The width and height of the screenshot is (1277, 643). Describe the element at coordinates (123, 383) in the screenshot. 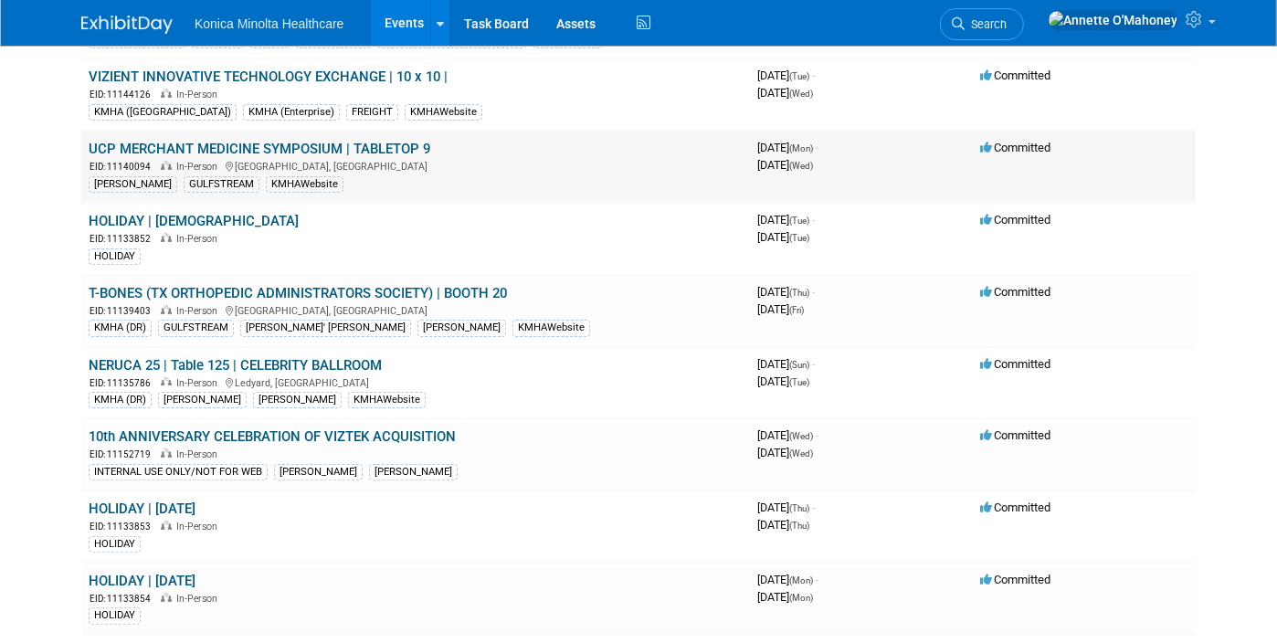

I see `span: EID: 11135786` at that location.